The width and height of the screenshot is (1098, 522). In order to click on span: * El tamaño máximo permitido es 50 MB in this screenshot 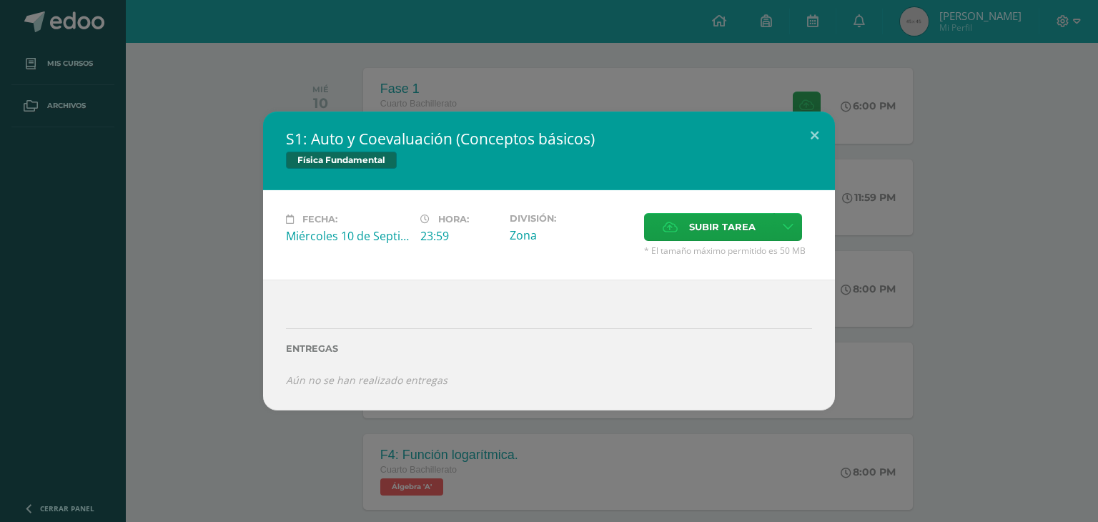, I will do `click(728, 250)`.